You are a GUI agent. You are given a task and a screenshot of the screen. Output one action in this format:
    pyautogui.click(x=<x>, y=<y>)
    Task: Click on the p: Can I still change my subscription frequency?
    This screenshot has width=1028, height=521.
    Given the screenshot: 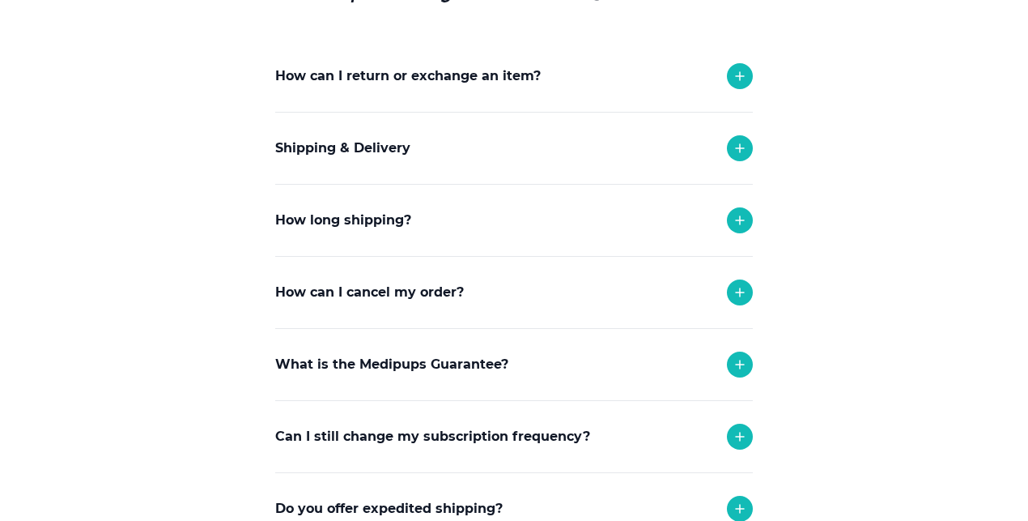 What is the action you would take?
    pyautogui.click(x=432, y=437)
    